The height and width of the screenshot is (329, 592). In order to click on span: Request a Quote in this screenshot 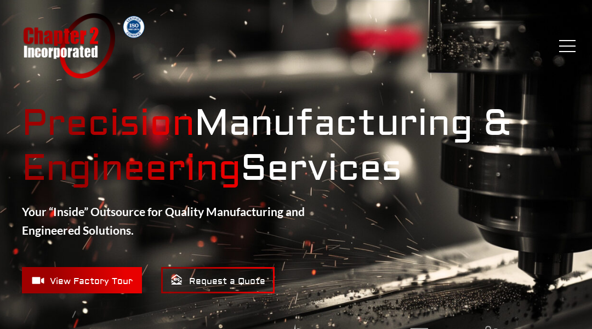, I will do `click(218, 280)`.